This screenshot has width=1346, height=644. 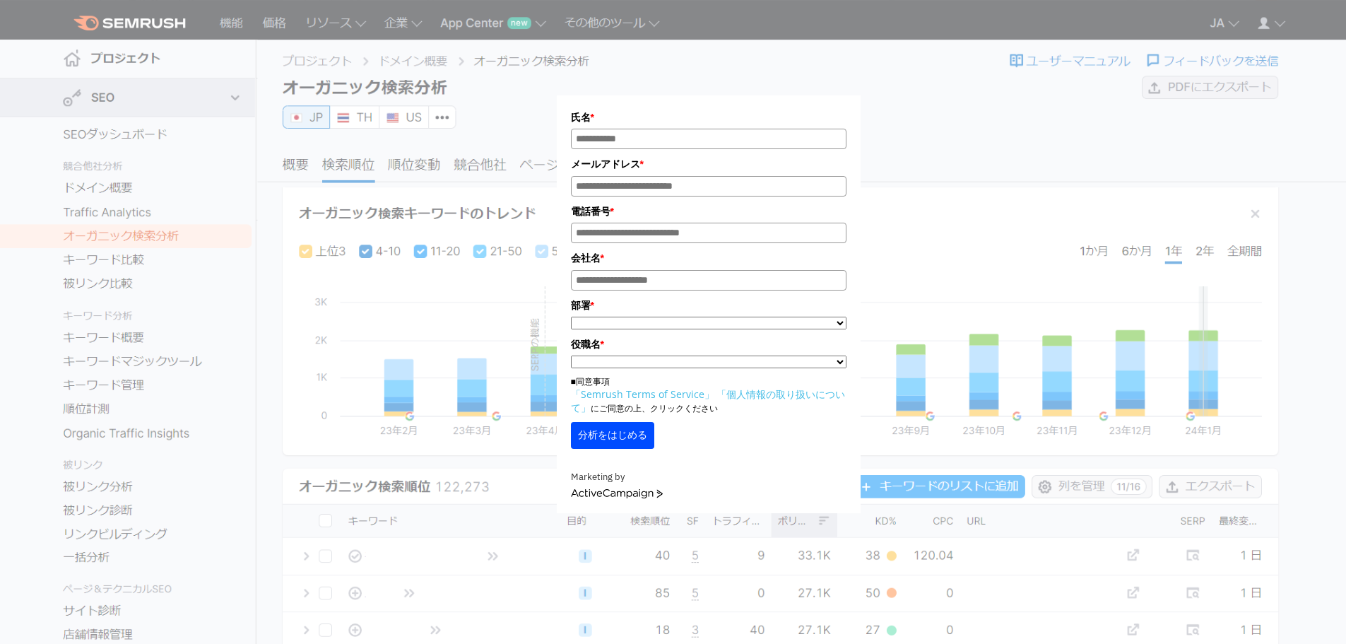 I want to click on a: 「個人情報の取り扱いについて」, so click(x=708, y=401).